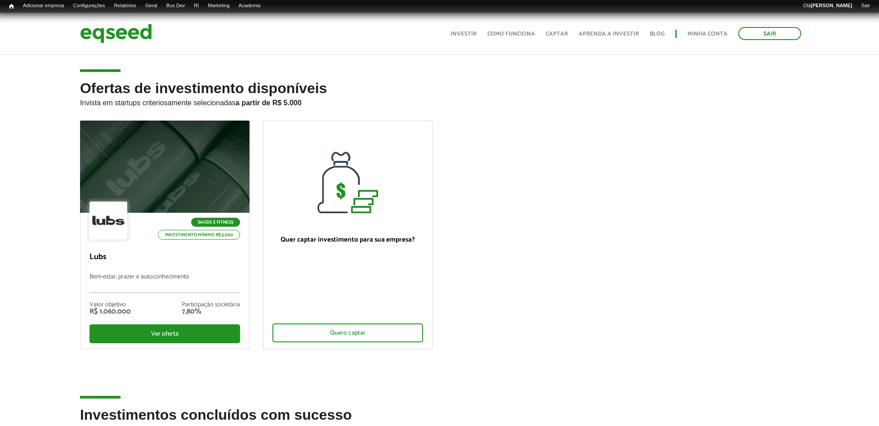  Describe the element at coordinates (196, 6) in the screenshot. I see `a: RI` at that location.